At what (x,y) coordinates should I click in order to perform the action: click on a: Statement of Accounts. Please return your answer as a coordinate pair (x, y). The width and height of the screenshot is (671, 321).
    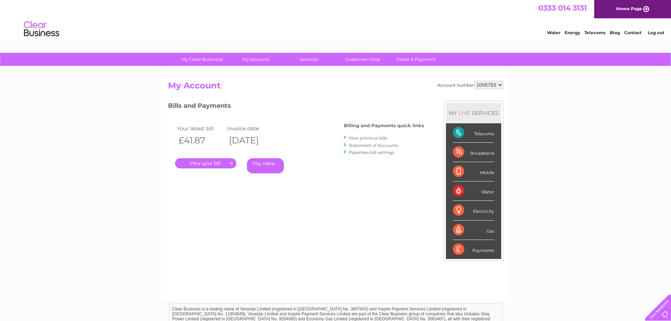
    Looking at the image, I should click on (374, 145).